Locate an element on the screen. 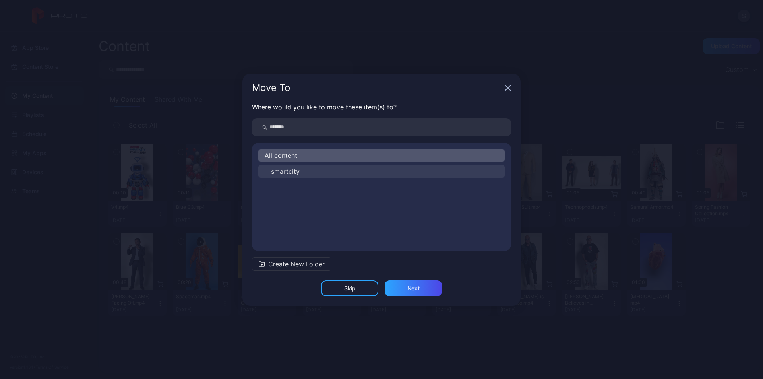 This screenshot has height=379, width=763. span: Create New Folder is located at coordinates (297, 264).